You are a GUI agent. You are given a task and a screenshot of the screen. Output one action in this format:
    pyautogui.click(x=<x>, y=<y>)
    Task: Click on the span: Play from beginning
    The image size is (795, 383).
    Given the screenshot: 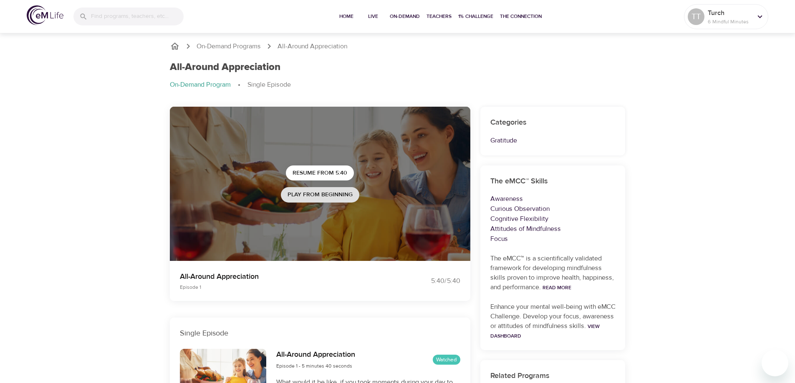 What is the action you would take?
    pyautogui.click(x=320, y=195)
    